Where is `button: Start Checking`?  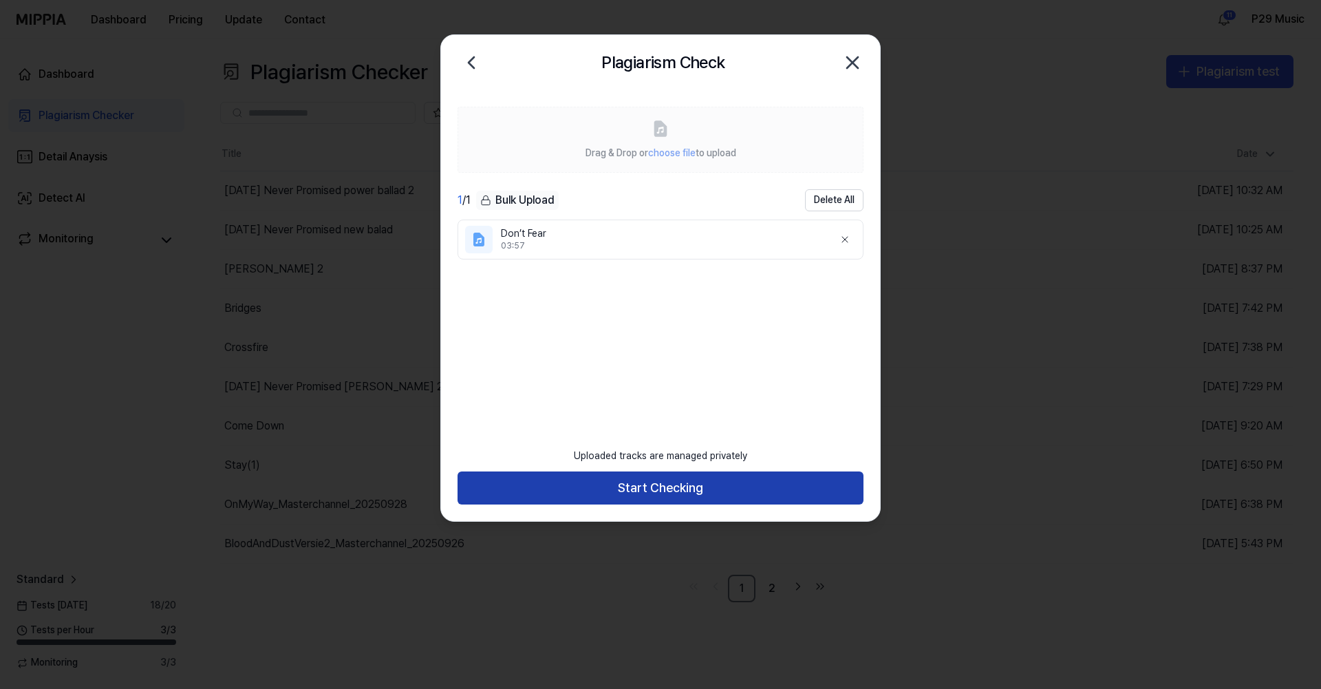 button: Start Checking is located at coordinates (661, 488).